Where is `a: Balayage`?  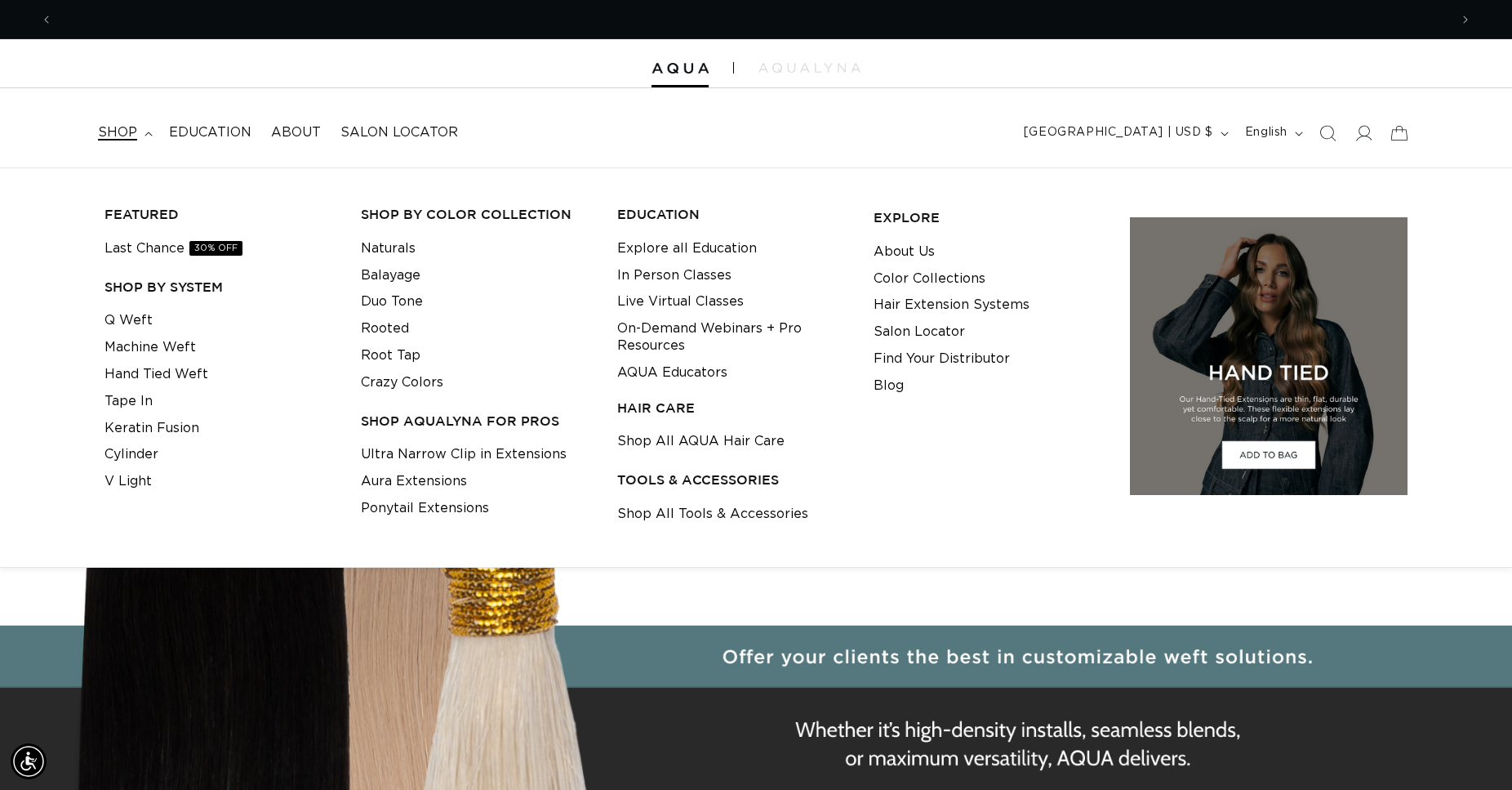
a: Balayage is located at coordinates (390, 275).